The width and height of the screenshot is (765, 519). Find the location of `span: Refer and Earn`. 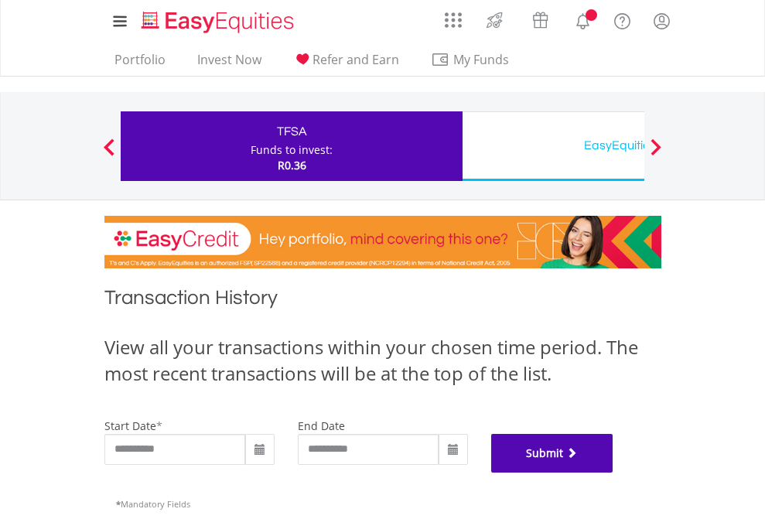

span: Refer and Earn is located at coordinates (356, 60).